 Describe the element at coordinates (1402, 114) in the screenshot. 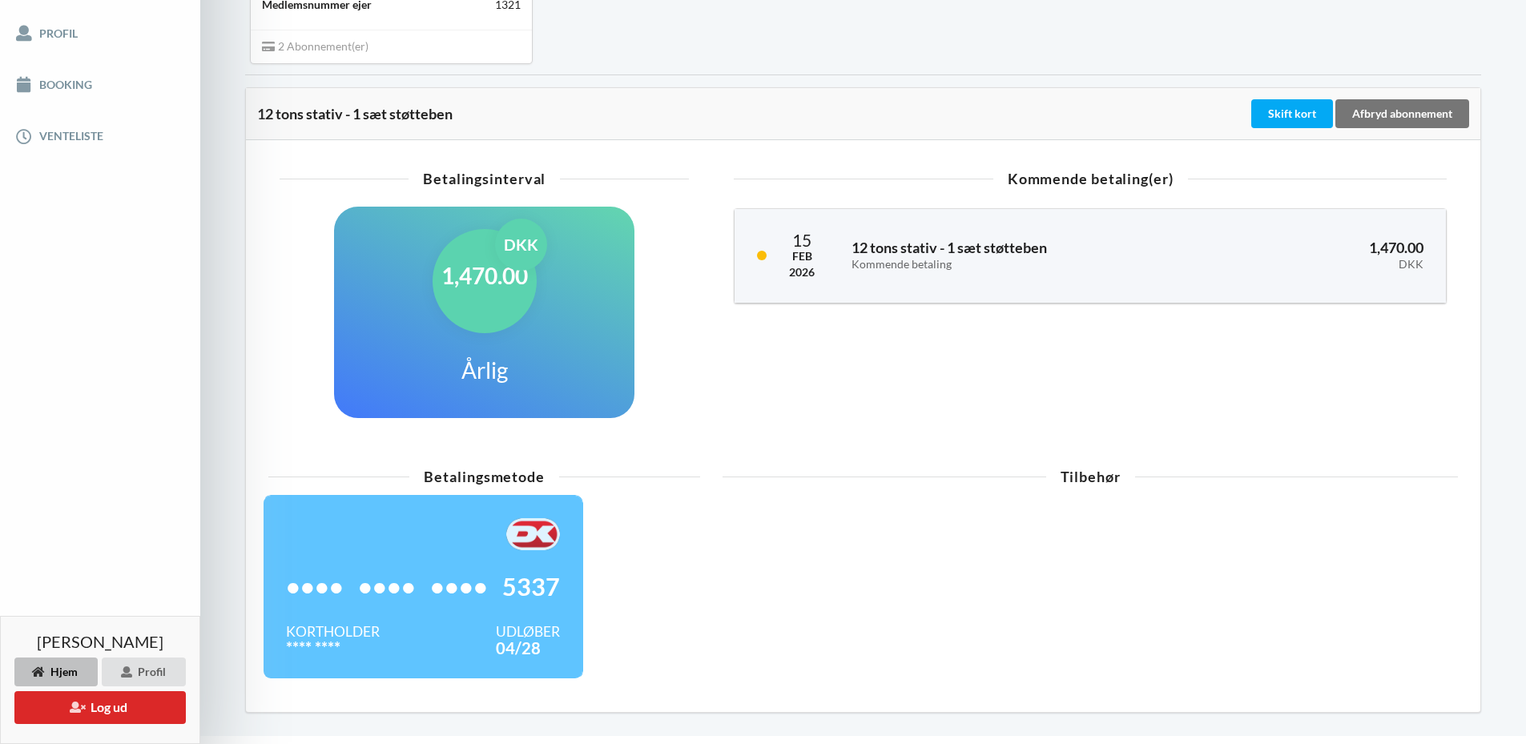

I see `div: Afbryd abonnement` at that location.